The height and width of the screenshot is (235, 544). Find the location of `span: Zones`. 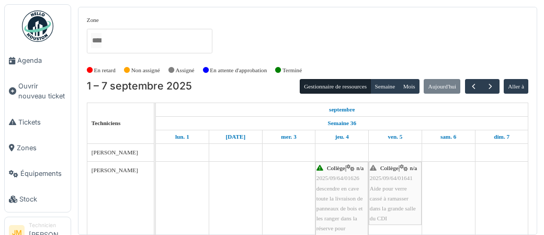

span: Zones is located at coordinates (41, 147).